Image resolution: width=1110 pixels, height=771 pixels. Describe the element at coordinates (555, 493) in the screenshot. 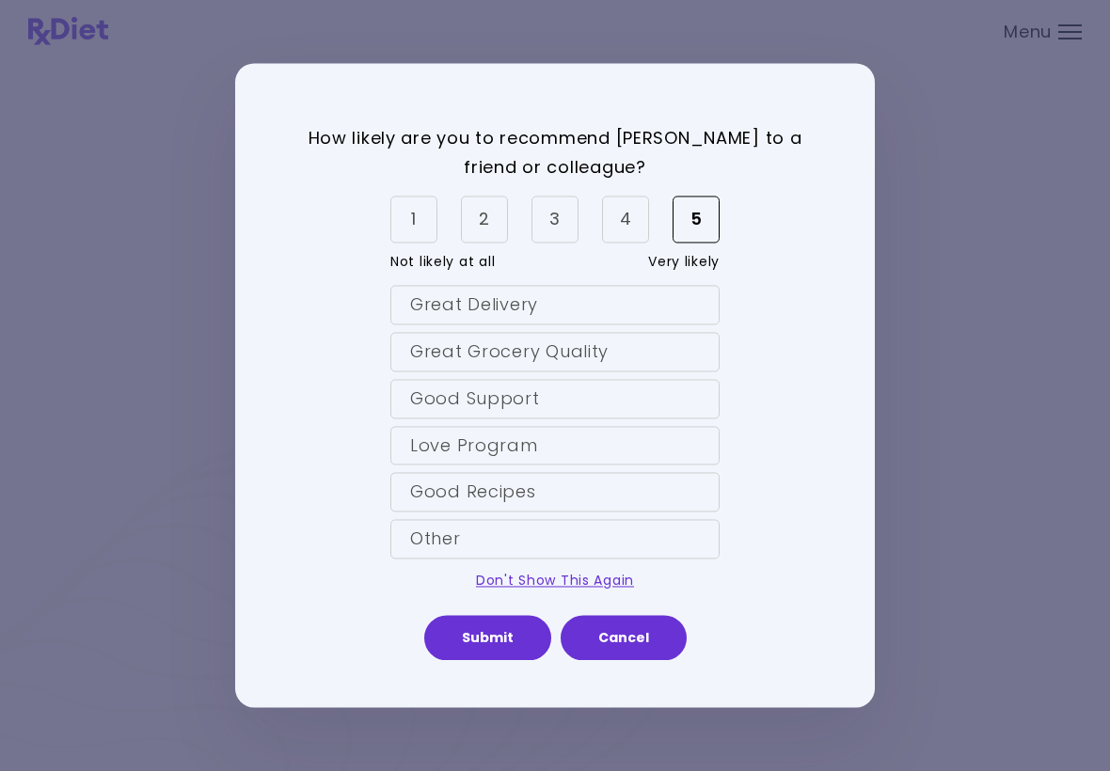

I see `div: Good Recipes` at that location.